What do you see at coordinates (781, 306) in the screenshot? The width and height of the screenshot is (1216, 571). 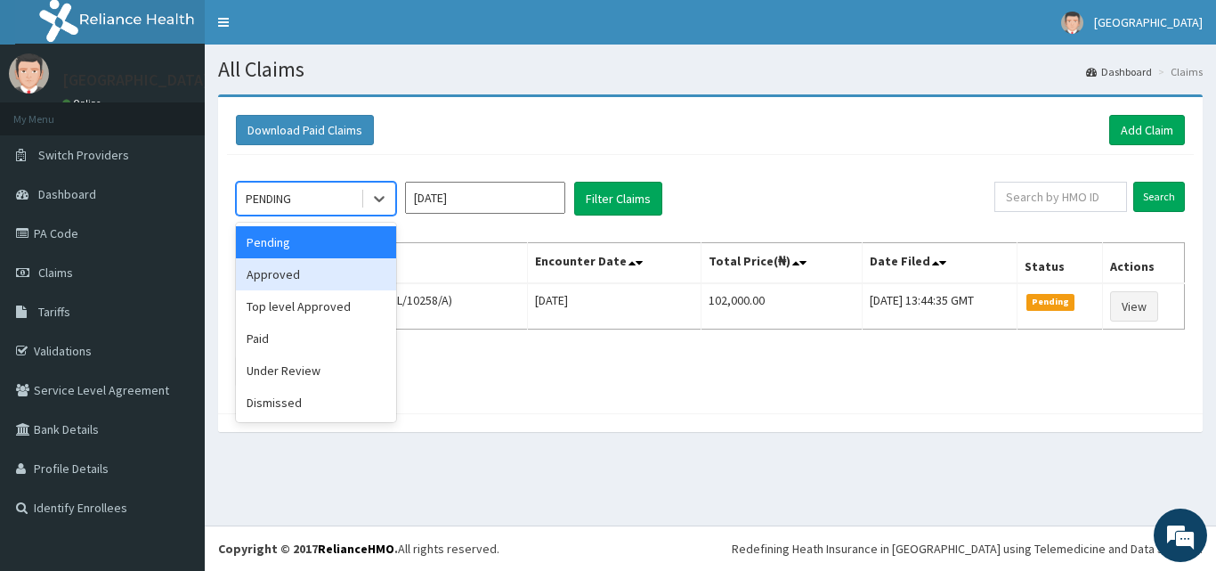 I see `td: 102,000.00` at bounding box center [781, 306].